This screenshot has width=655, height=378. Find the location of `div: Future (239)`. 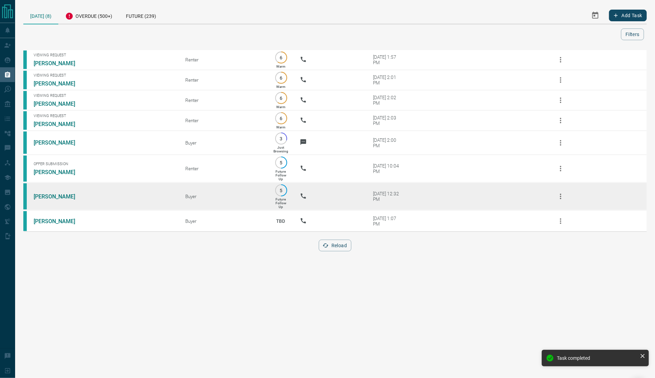

div: Future (239) is located at coordinates (141, 15).